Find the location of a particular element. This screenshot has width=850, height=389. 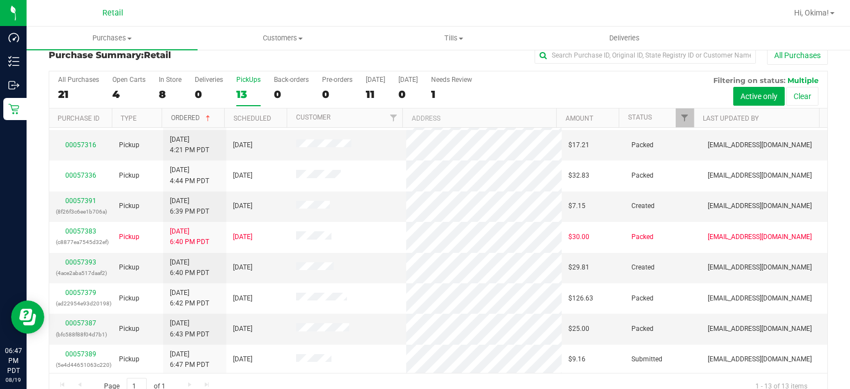

button: Clear is located at coordinates (803, 96).